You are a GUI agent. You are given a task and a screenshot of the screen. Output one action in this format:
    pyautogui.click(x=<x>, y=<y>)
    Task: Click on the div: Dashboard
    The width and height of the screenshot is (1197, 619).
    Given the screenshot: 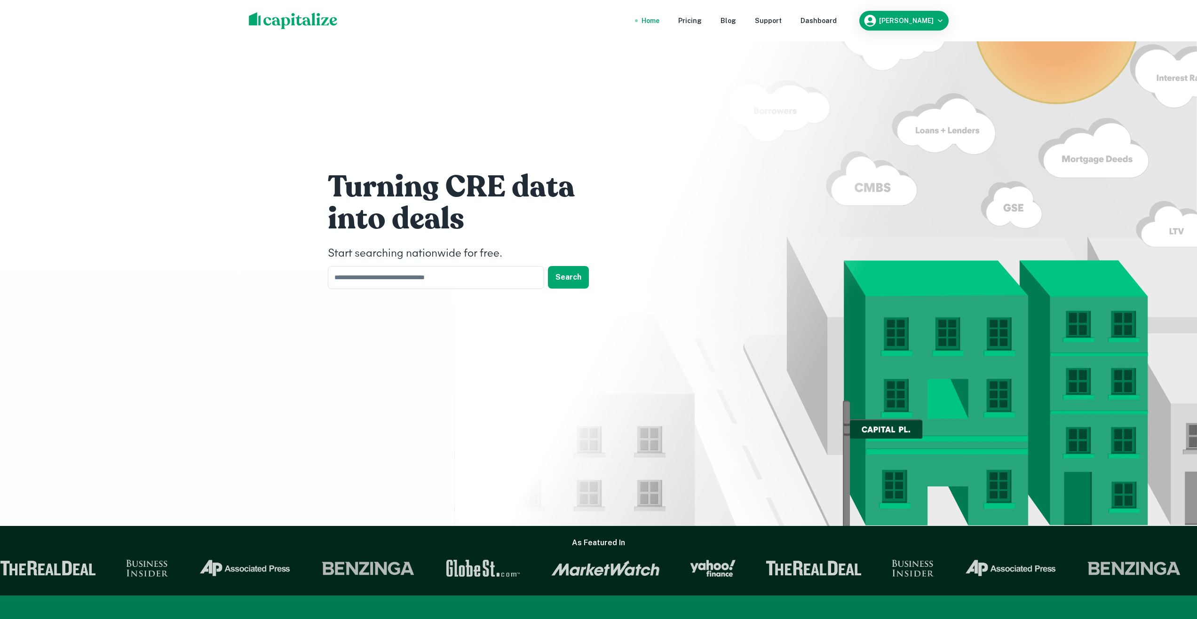 What is the action you would take?
    pyautogui.click(x=818, y=21)
    